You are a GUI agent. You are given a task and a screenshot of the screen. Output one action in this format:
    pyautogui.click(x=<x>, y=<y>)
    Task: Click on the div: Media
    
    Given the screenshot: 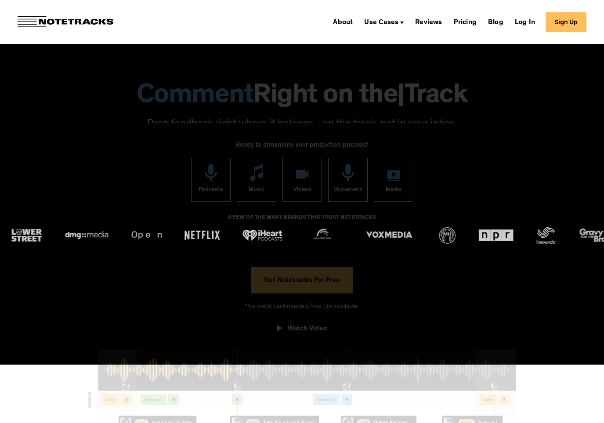 What is the action you would take?
    pyautogui.click(x=394, y=191)
    